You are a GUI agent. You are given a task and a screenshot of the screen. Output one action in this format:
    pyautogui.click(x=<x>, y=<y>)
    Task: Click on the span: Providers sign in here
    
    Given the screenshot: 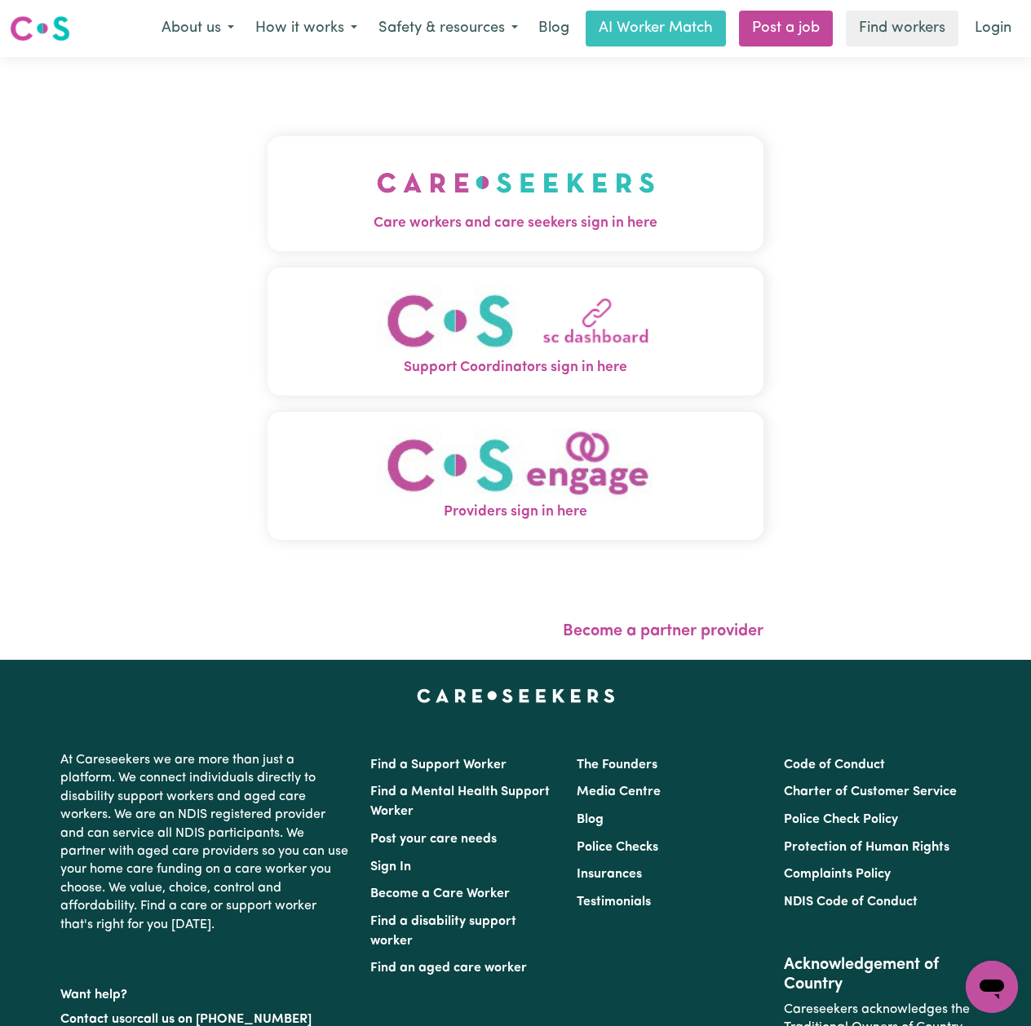 What is the action you would take?
    pyautogui.click(x=516, y=512)
    